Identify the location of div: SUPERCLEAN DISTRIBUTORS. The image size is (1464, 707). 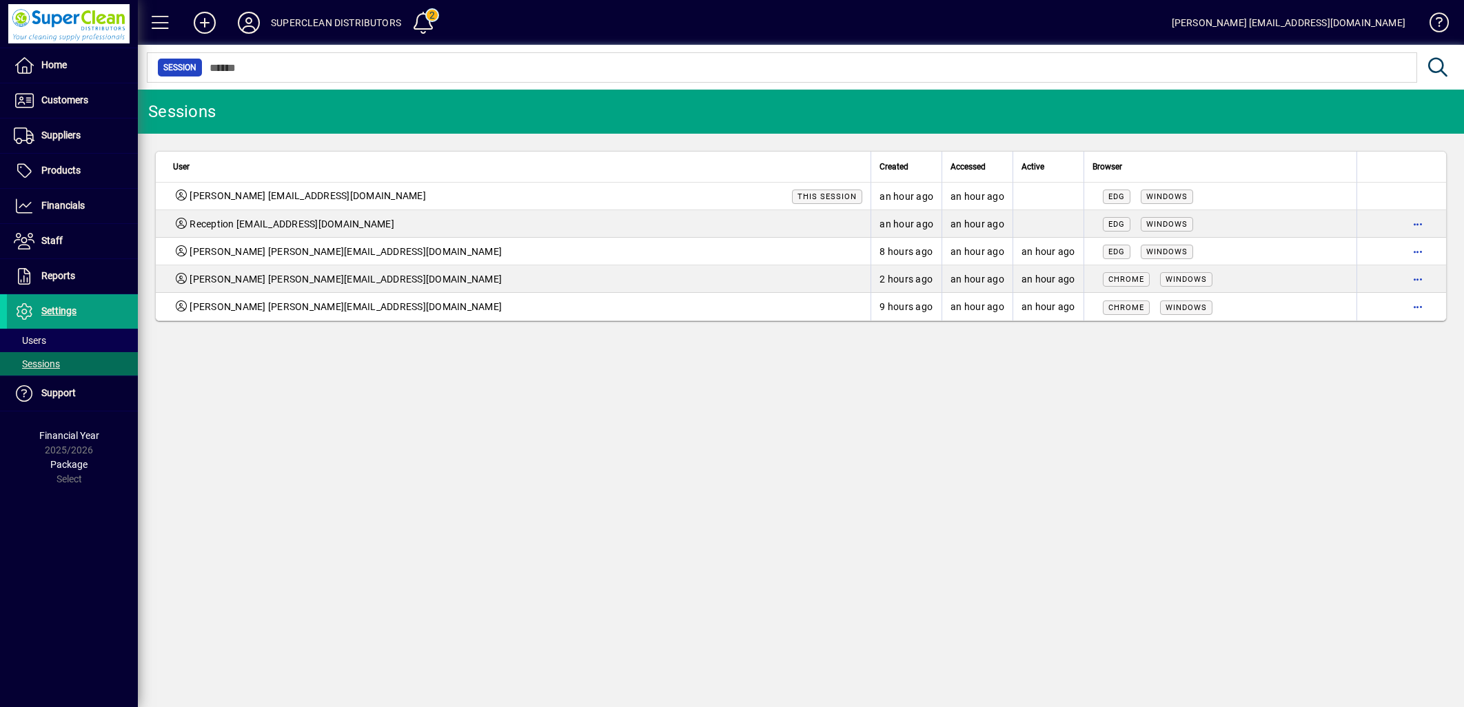
(336, 23).